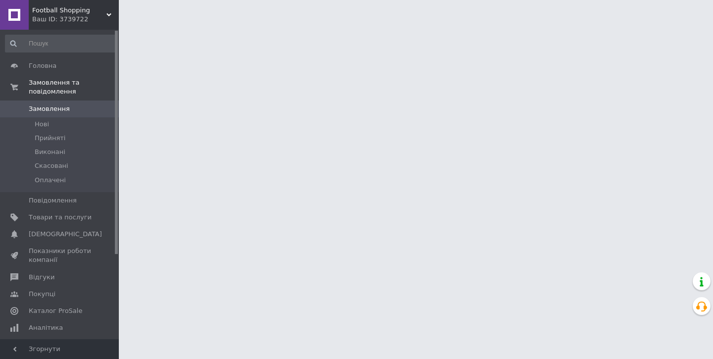  I want to click on span: Каталог ProSale, so click(55, 311).